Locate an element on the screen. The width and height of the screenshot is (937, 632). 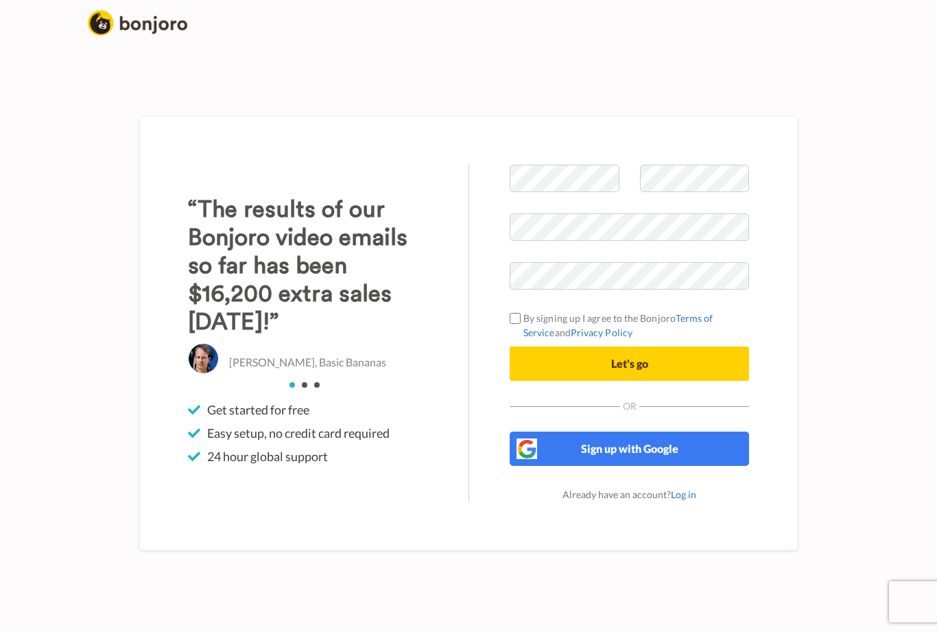
input: By signing up I agree to the BonjoroTerms of ServiceandPrivacy Policy is located at coordinates (515, 318).